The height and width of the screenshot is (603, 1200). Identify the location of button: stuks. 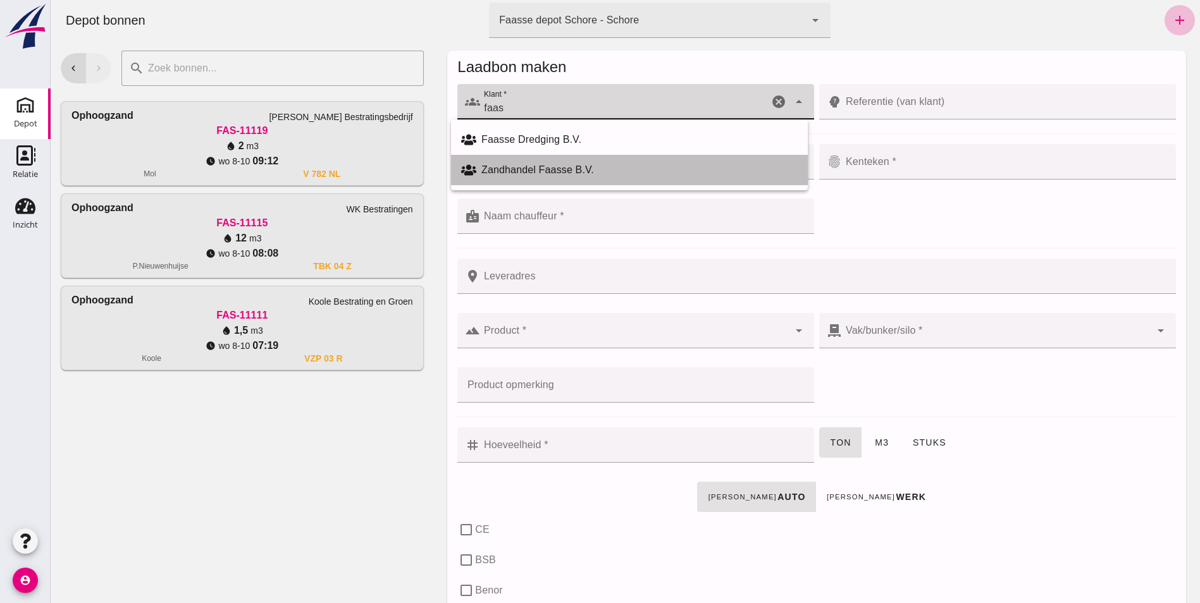
(879, 443).